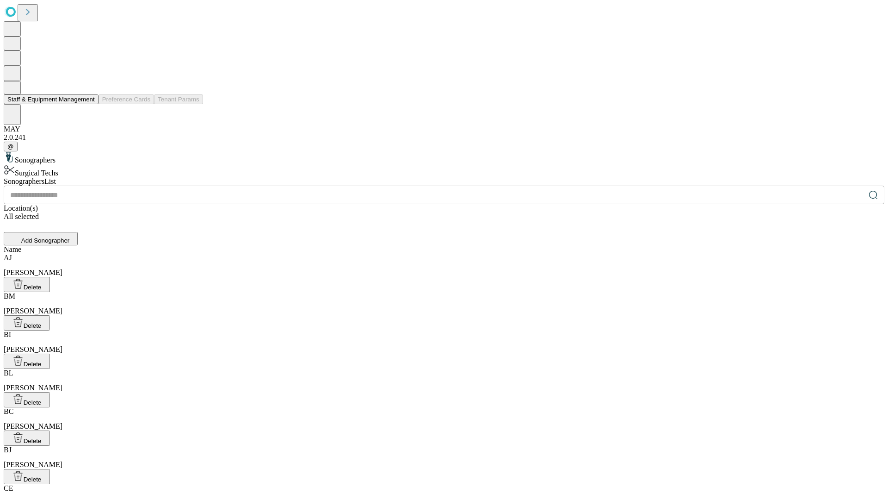 This screenshot has height=500, width=888. Describe the element at coordinates (444, 137) in the screenshot. I see `div: 2.0.241` at that location.